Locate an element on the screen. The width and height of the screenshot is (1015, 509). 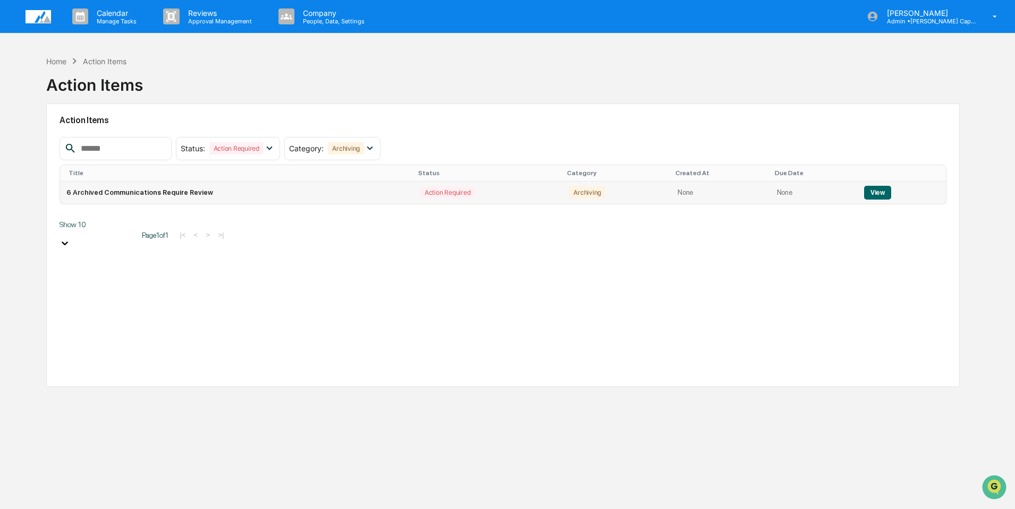
div: Title is located at coordinates (239, 173).